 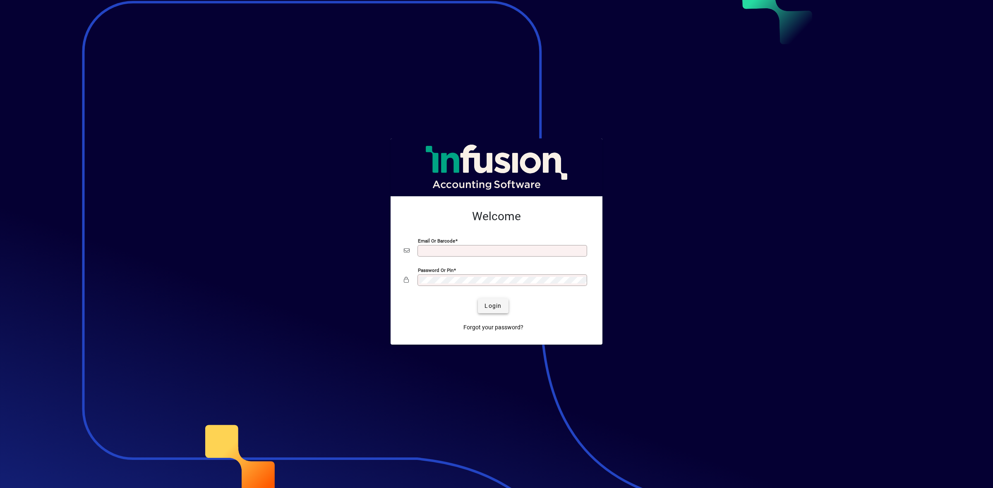 What do you see at coordinates (493, 328) in the screenshot?
I see `a: Forgot your password?` at bounding box center [493, 328].